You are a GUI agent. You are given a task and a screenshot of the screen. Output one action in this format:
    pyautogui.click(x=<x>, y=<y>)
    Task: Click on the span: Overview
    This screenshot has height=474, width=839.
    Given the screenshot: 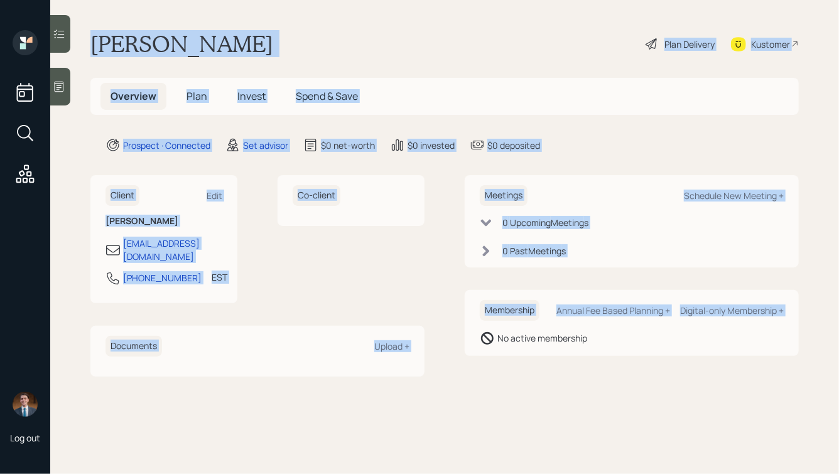 What is the action you would take?
    pyautogui.click(x=133, y=96)
    